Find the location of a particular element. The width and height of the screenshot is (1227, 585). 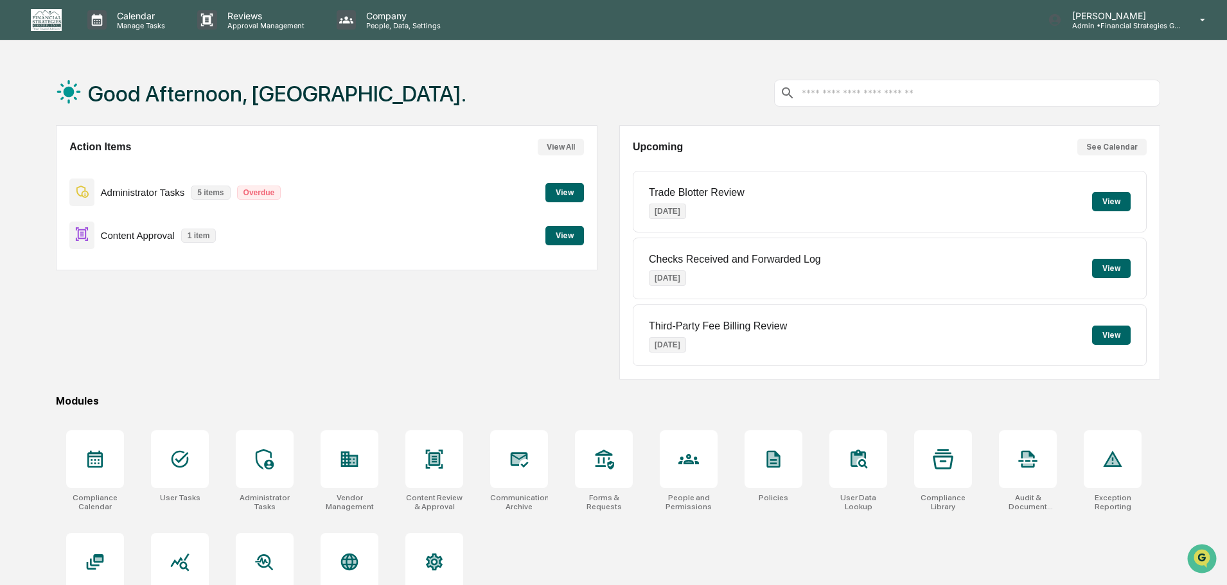

div: Communications Archive is located at coordinates (519, 503).